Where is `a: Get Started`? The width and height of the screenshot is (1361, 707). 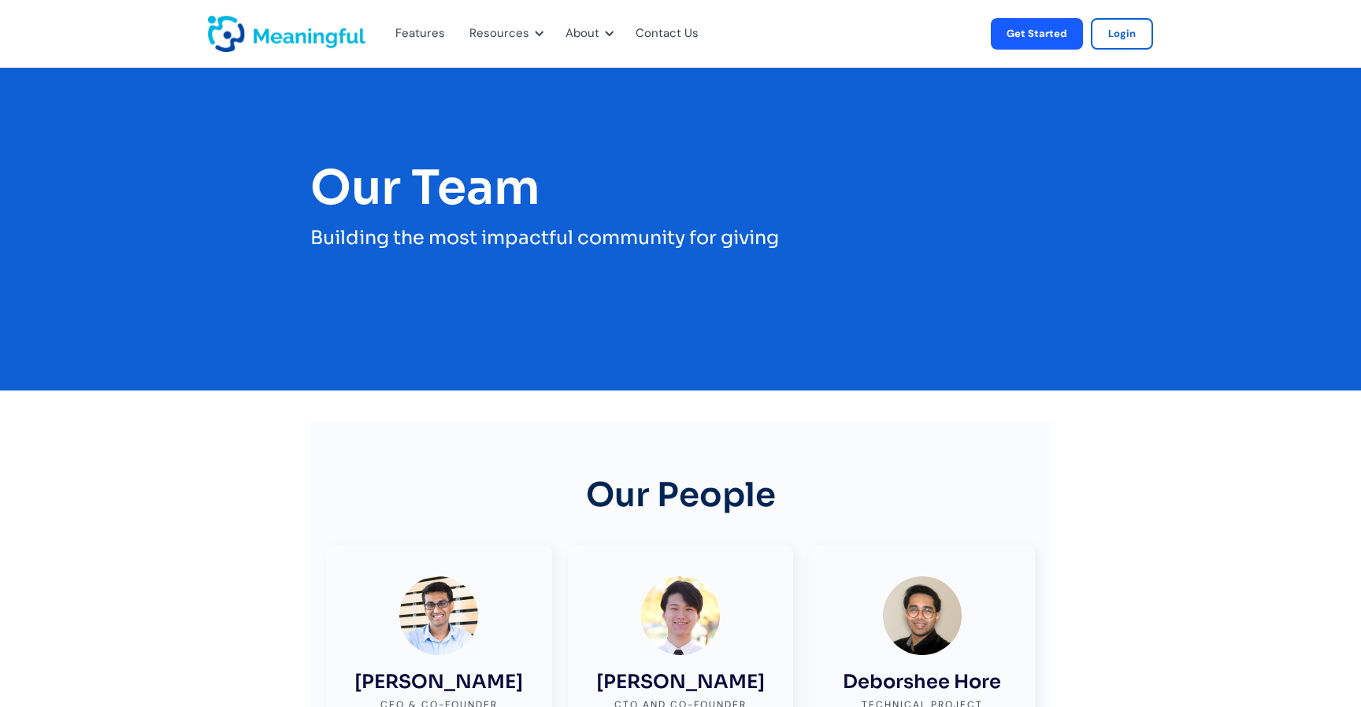
a: Get Started is located at coordinates (1036, 34).